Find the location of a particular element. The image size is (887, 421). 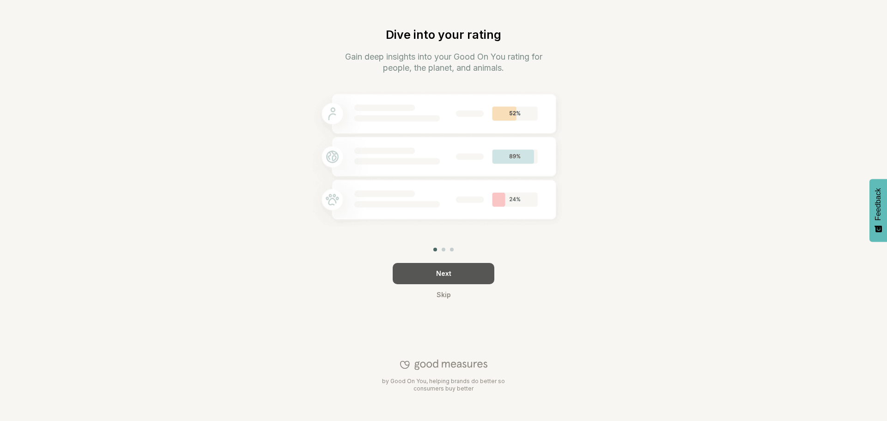

p: by Good On You, helping brands do better so consumers buy better is located at coordinates (444, 385).